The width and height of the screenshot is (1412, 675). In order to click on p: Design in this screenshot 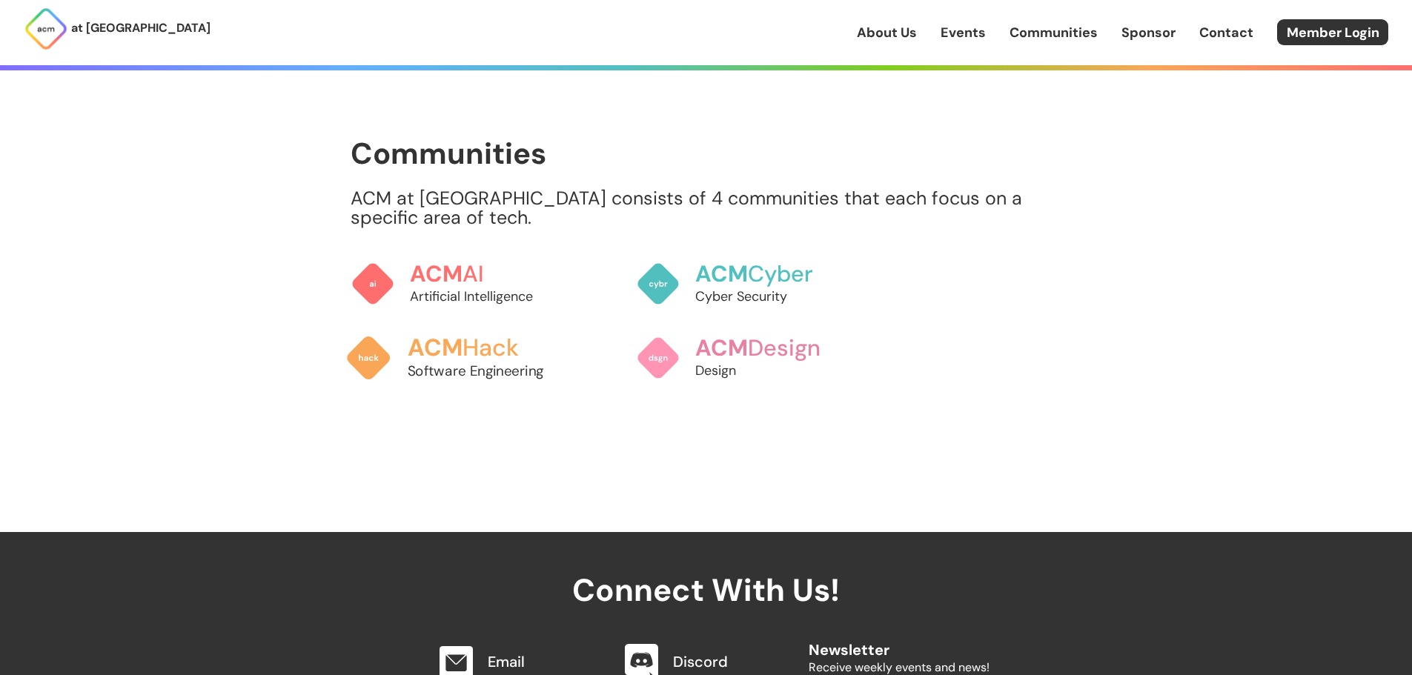, I will do `click(773, 371)`.